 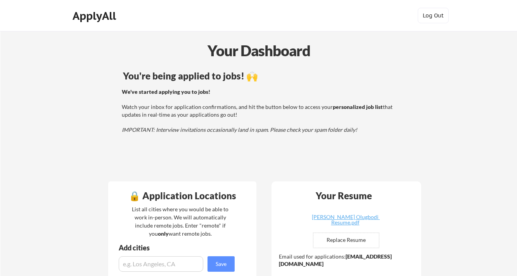 I want to click on button: Log Out, so click(x=433, y=16).